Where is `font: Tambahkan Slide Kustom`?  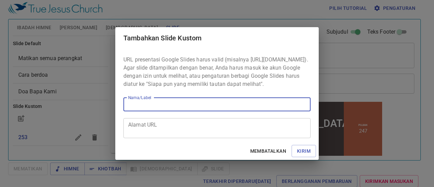 font: Tambahkan Slide Kustom is located at coordinates (162, 38).